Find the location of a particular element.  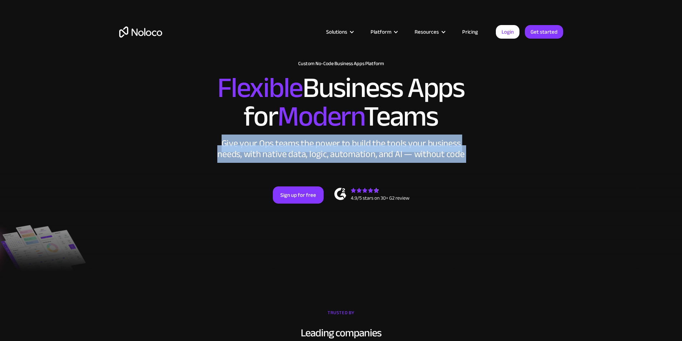

span: Flexible is located at coordinates (260, 88).